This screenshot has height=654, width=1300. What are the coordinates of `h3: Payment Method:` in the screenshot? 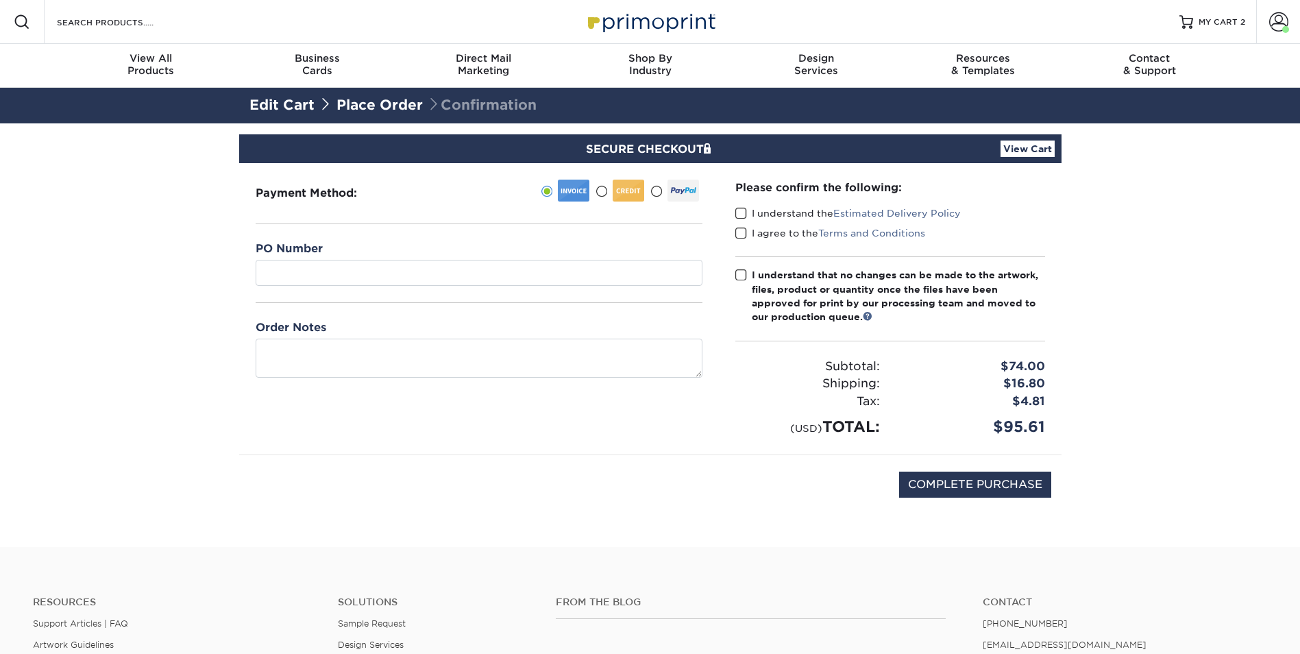 It's located at (323, 193).